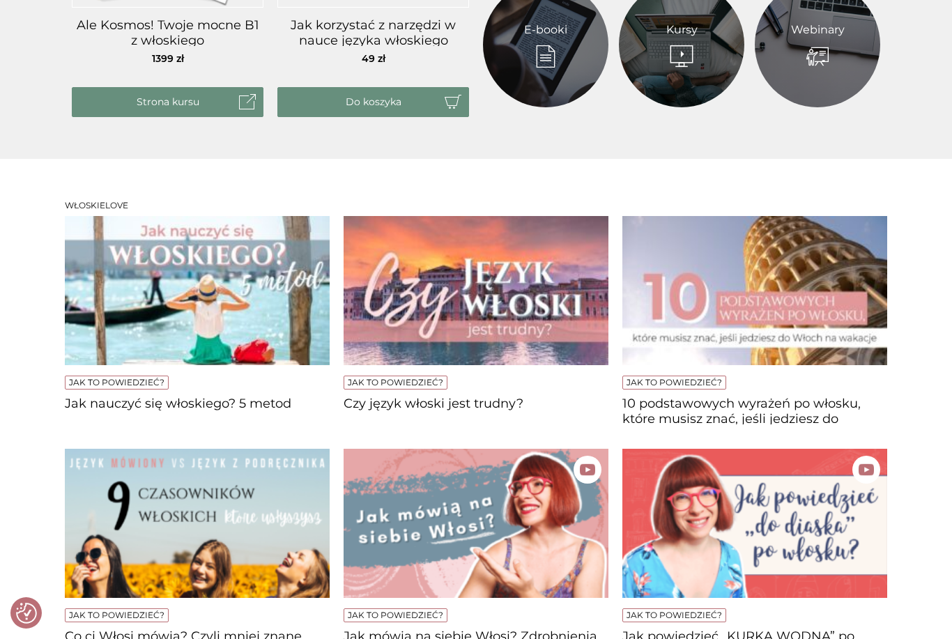  Describe the element at coordinates (197, 410) in the screenshot. I see `a: Jak nauczyć się włoskiego? 5 metod` at that location.